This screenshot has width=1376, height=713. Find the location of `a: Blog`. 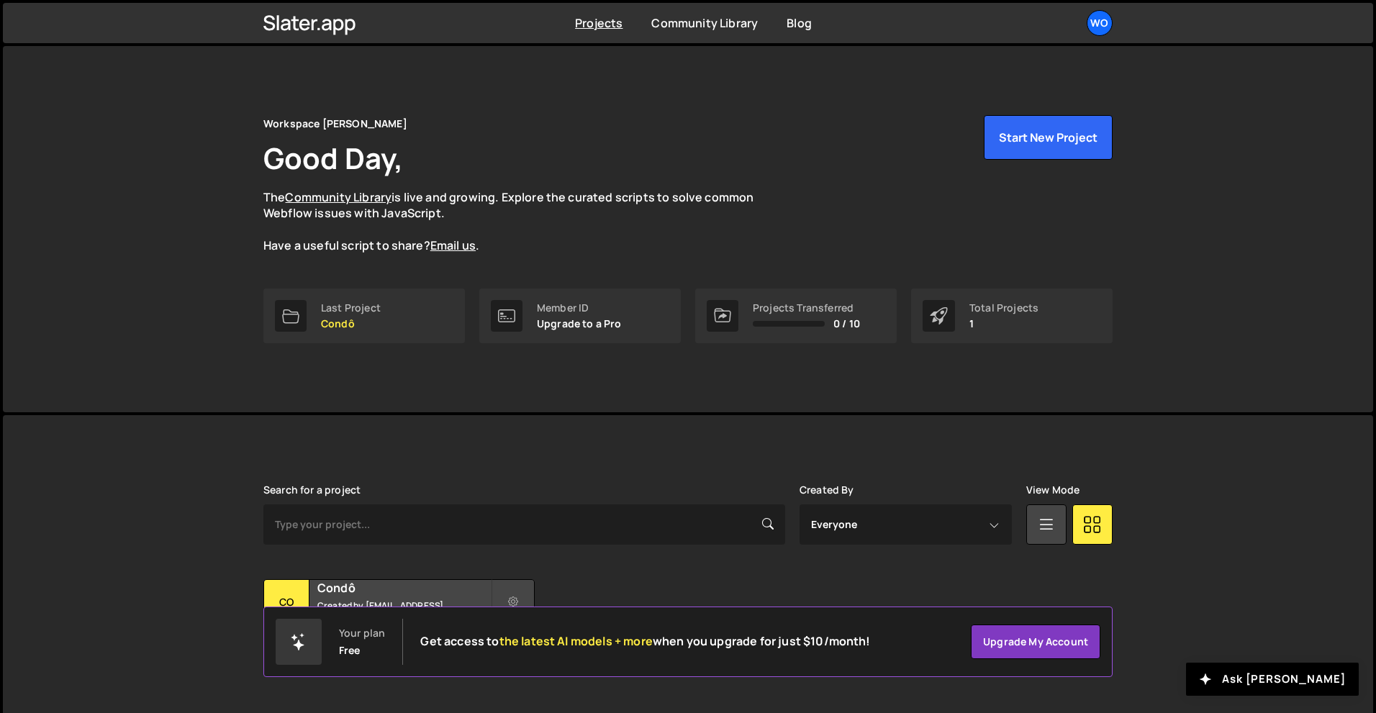

a: Blog is located at coordinates (799, 23).